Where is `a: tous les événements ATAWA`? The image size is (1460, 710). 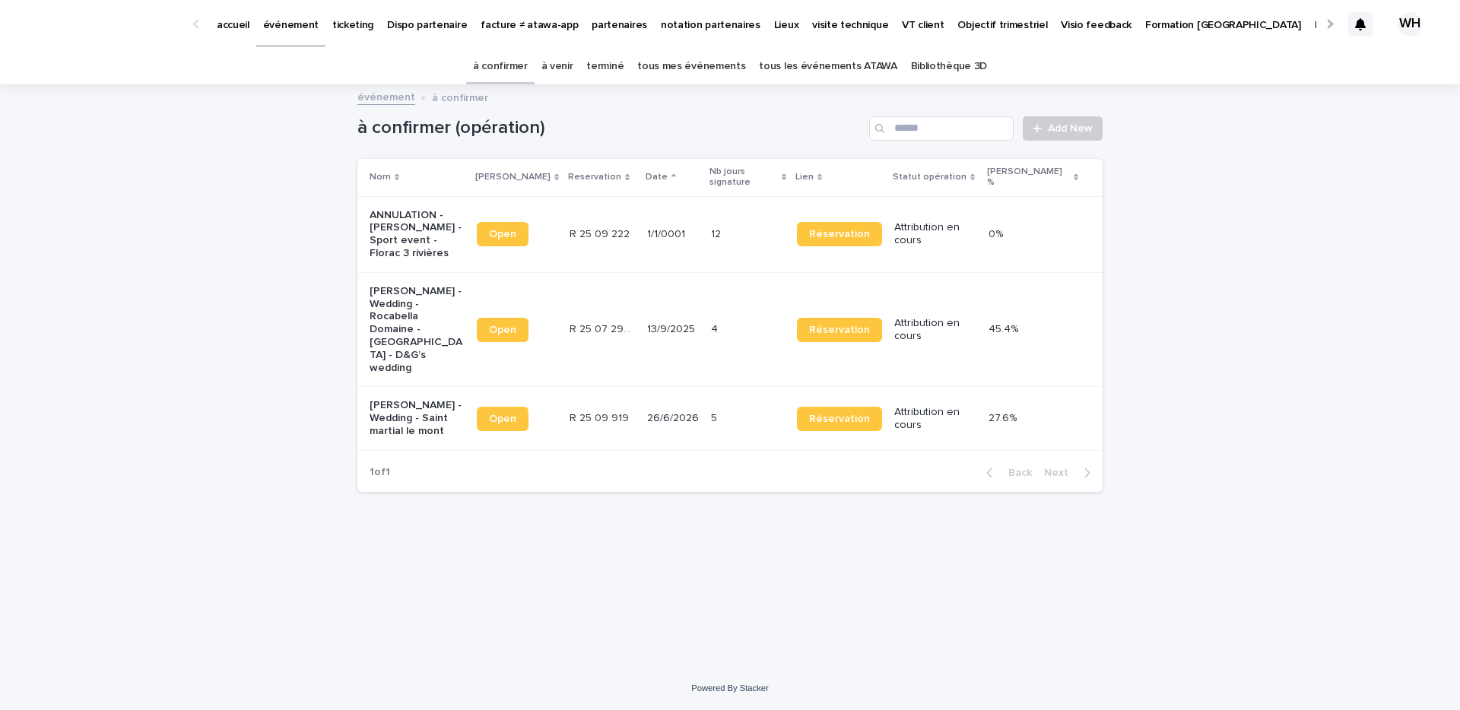 a: tous les événements ATAWA is located at coordinates (828, 66).